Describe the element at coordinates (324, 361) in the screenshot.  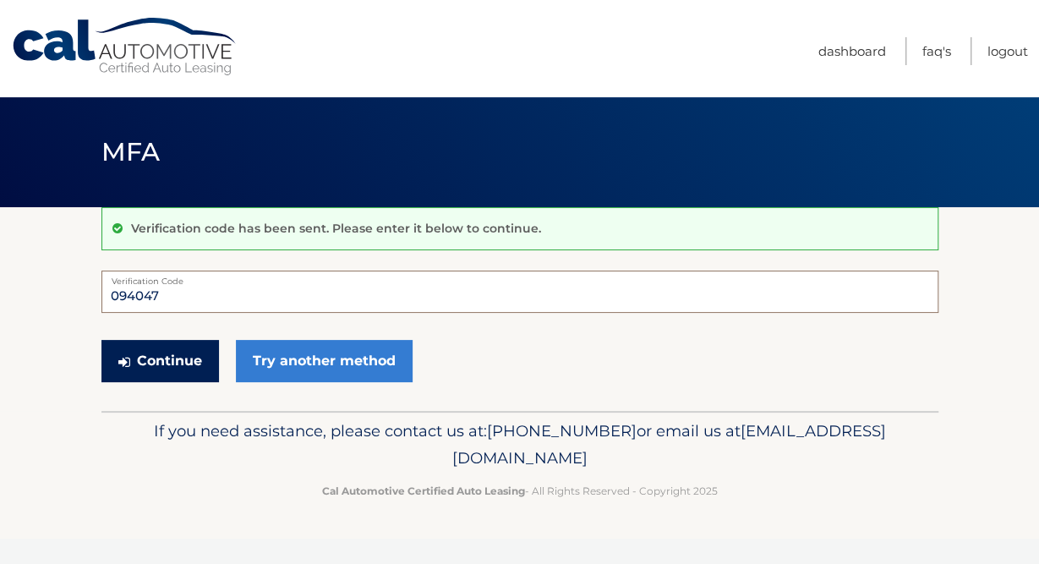
I see `a: Try another method` at that location.